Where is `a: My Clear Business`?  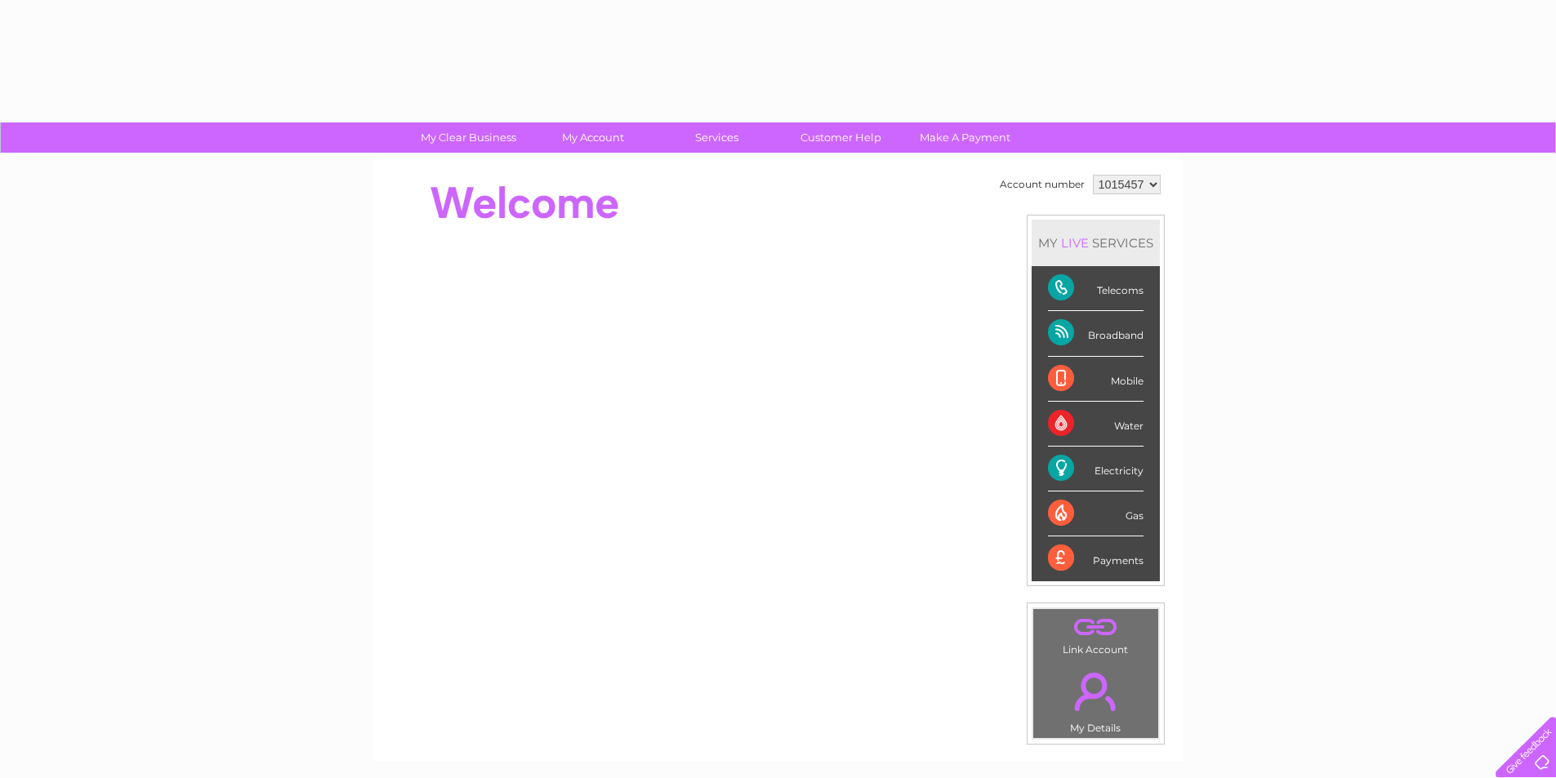 a: My Clear Business is located at coordinates (468, 137).